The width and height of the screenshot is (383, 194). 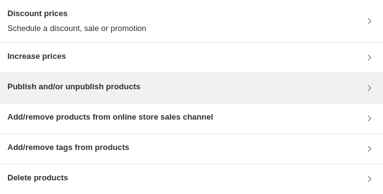 I want to click on h3: Discount prices, so click(x=77, y=14).